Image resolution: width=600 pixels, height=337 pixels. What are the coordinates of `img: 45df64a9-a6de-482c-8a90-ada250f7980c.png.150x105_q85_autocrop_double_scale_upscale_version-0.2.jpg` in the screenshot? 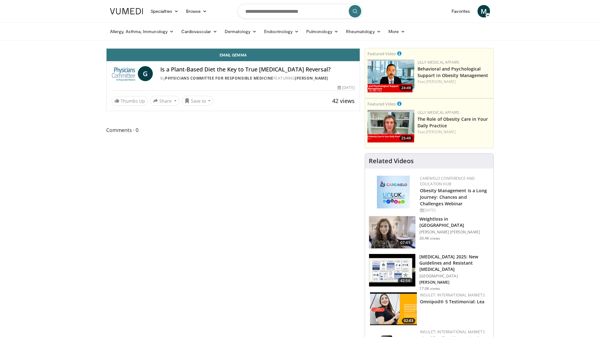 It's located at (393, 192).